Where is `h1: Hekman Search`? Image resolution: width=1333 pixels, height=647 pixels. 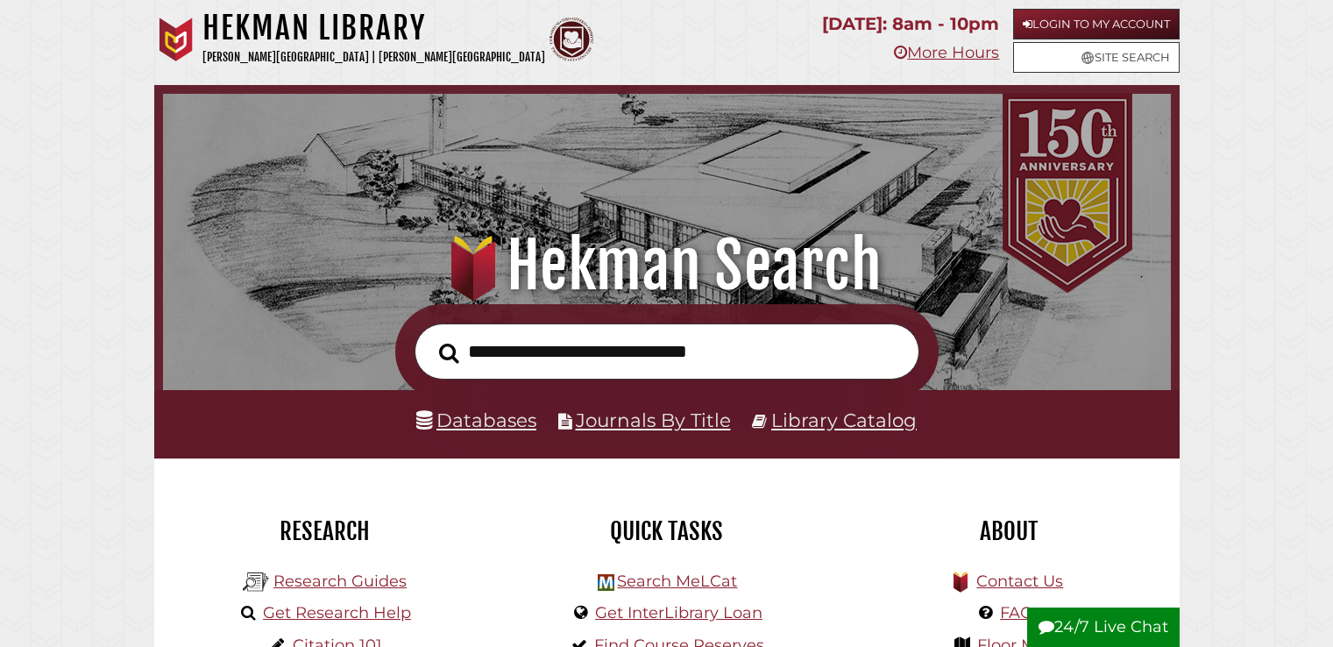 h1: Hekman Search is located at coordinates (666, 266).